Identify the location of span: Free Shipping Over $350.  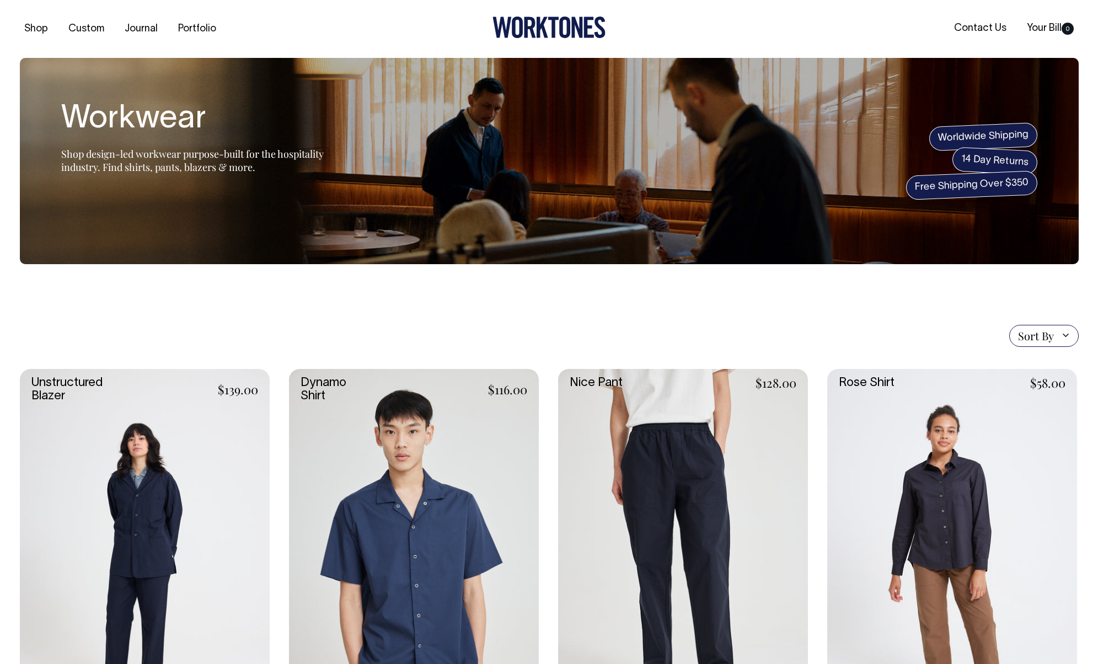
(972, 185).